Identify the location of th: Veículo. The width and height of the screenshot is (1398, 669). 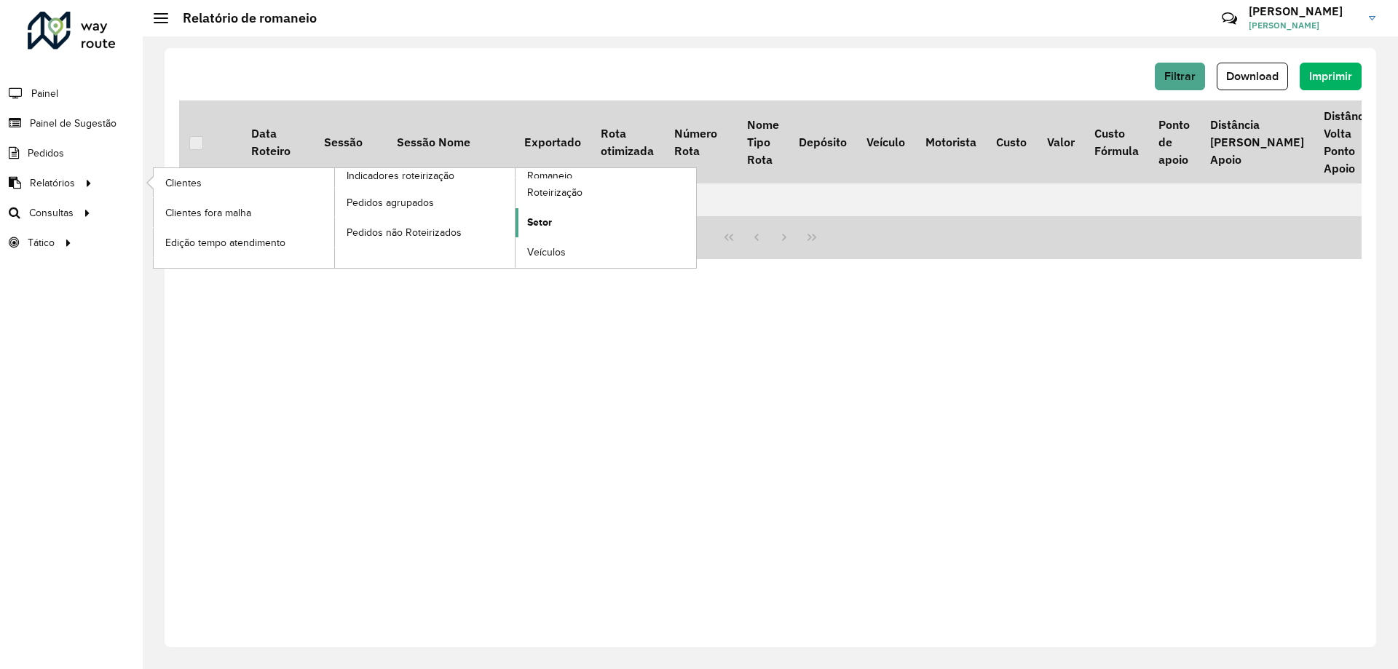
(886, 142).